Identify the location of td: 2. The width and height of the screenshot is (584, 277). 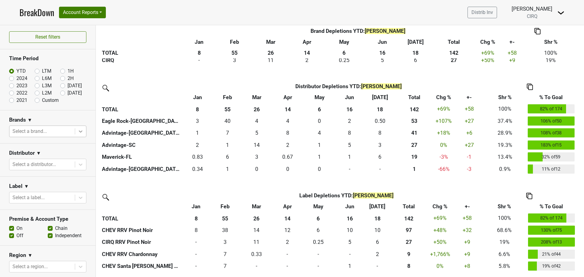
(378, 254).